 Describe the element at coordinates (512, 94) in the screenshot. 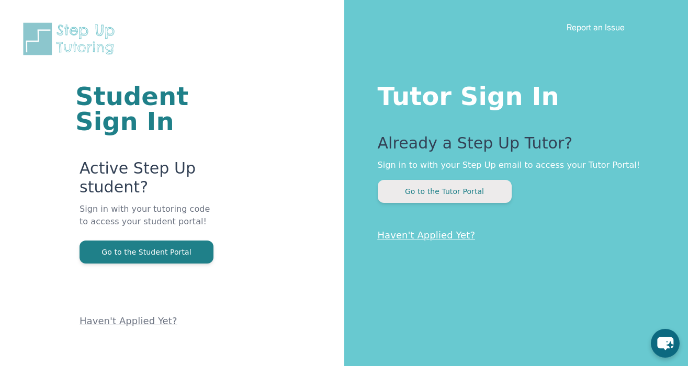

I see `h1: Tutor Sign In` at that location.